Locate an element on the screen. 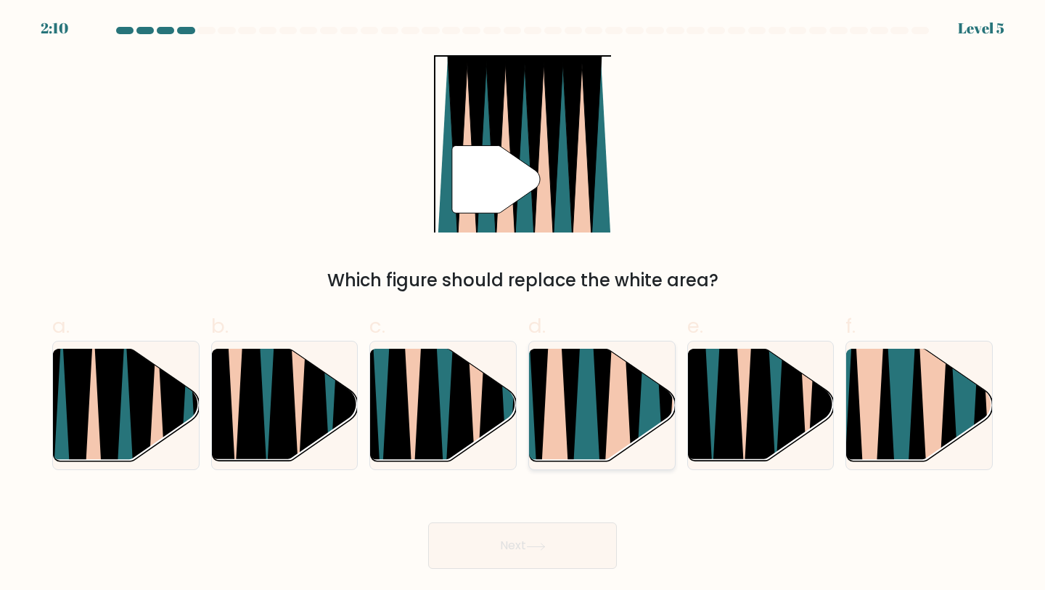 The image size is (1045, 590). span: c. is located at coordinates (378, 325).